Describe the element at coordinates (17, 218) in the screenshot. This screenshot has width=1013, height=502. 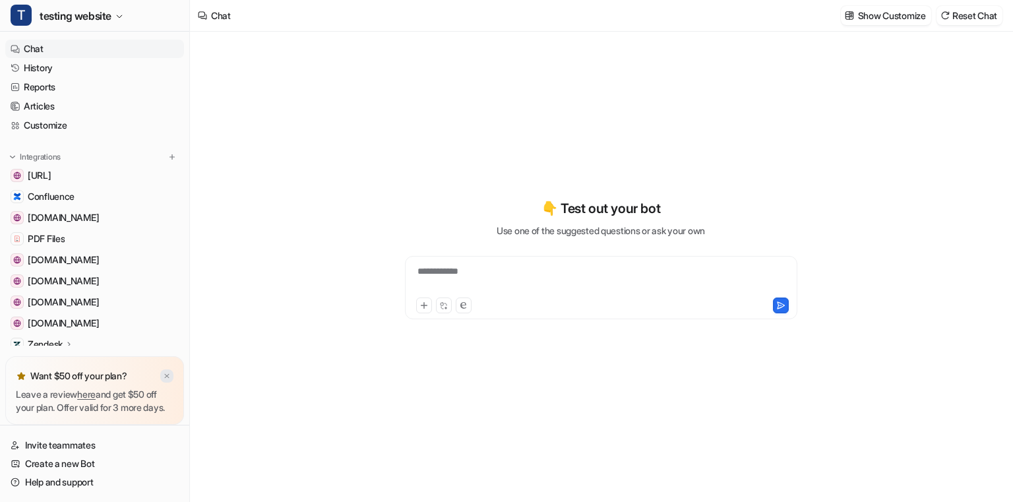
I see `img: support.bikesonline.com.au` at that location.